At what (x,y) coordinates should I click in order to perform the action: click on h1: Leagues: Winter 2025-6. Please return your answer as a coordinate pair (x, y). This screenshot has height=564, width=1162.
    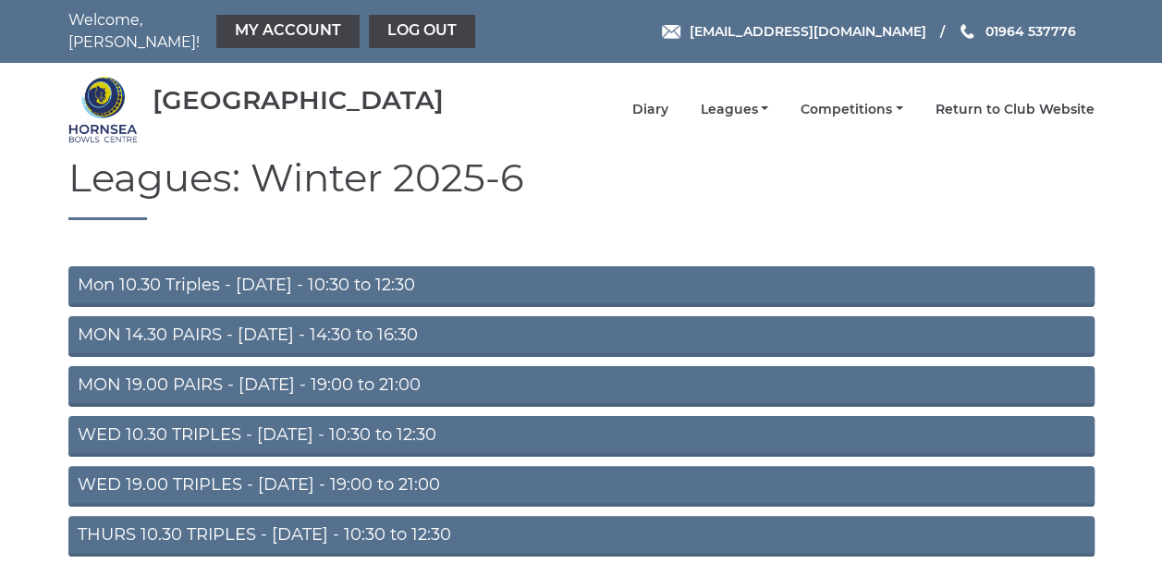
    Looking at the image, I should click on (581, 188).